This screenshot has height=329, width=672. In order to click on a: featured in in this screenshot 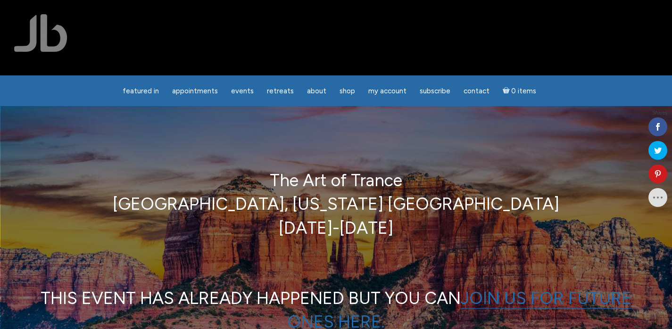, I will do `click(140, 91)`.